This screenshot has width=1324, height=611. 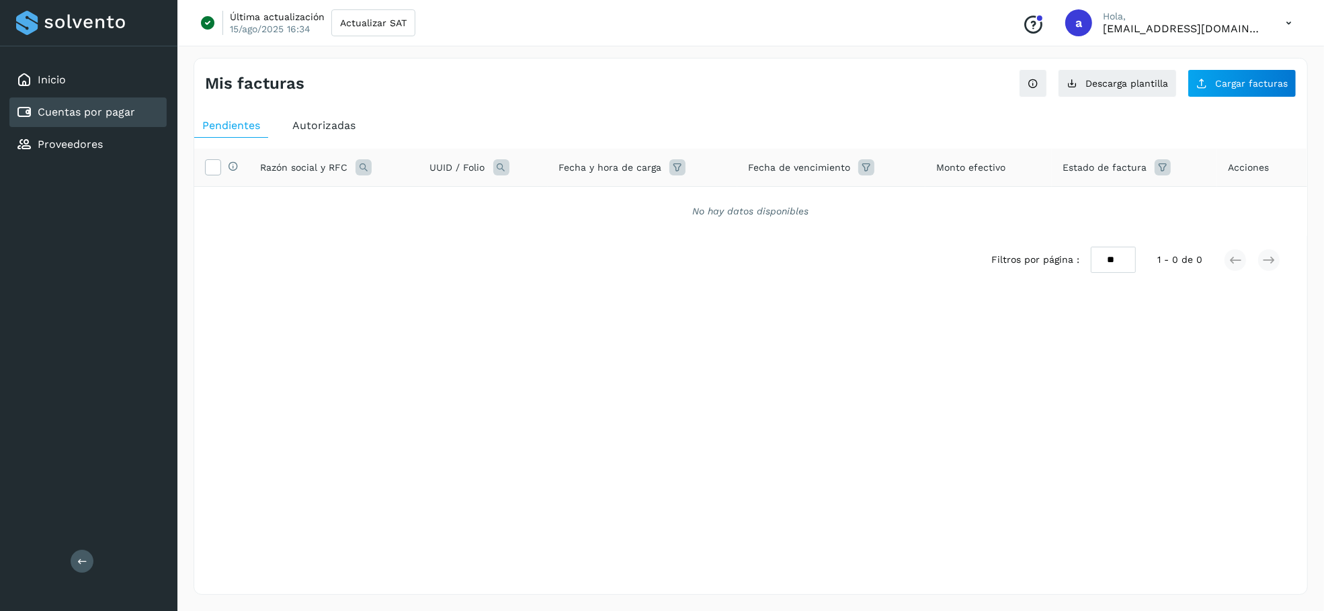 I want to click on div: Cuentas por pagar, so click(x=88, y=112).